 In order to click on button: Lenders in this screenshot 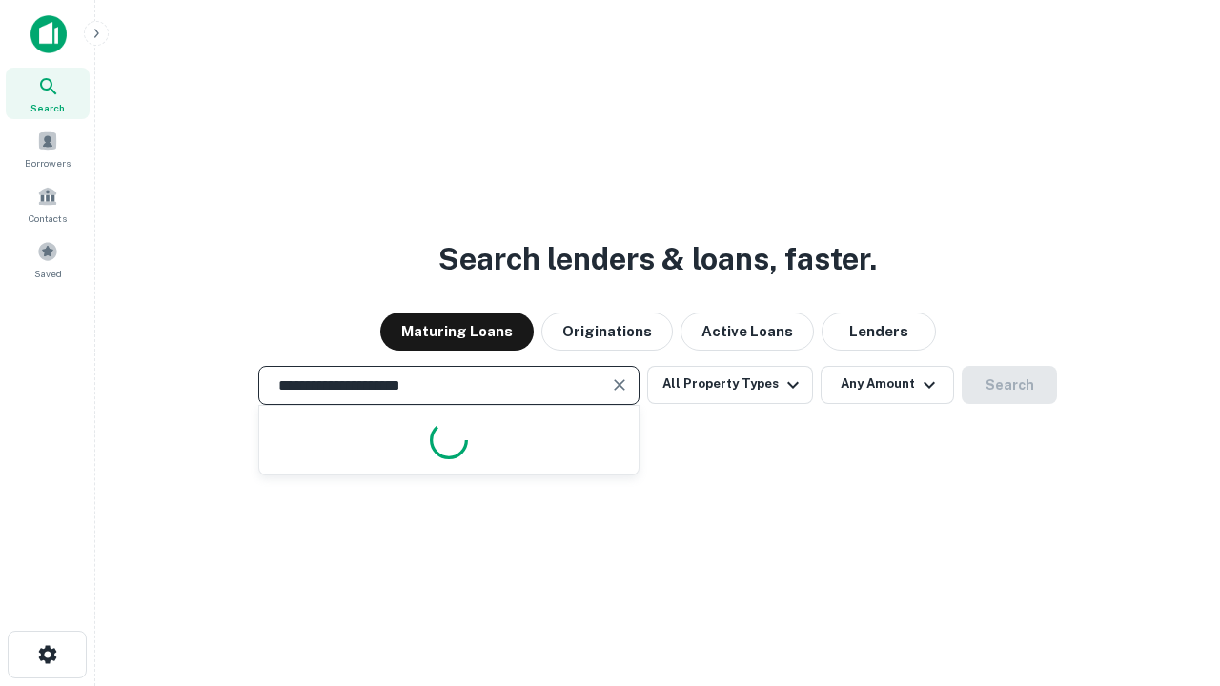, I will do `click(879, 332)`.